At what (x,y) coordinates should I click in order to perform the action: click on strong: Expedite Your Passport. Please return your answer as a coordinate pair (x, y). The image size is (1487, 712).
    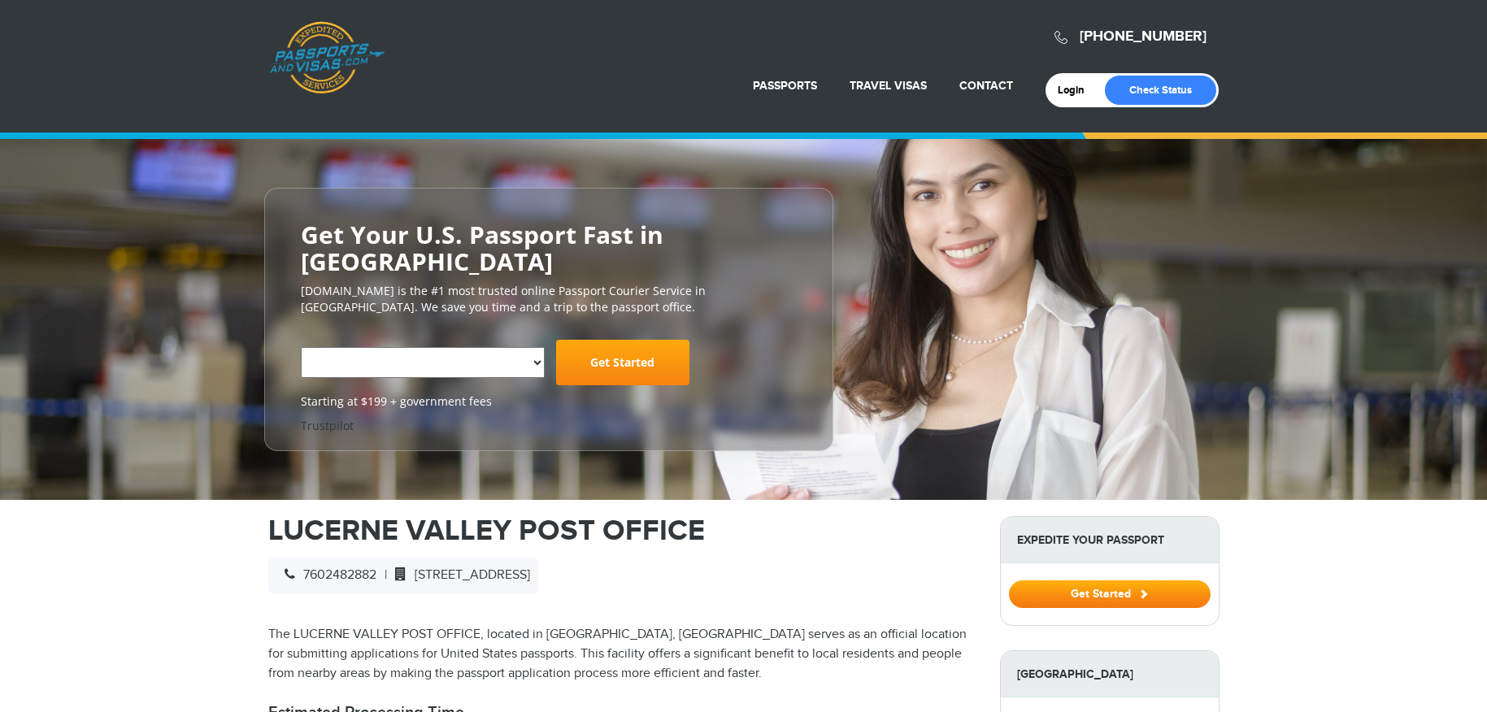
    Looking at the image, I should click on (1110, 540).